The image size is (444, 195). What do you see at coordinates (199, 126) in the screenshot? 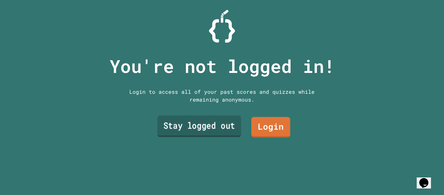
I see `a: Stay logged out` at bounding box center [199, 126].